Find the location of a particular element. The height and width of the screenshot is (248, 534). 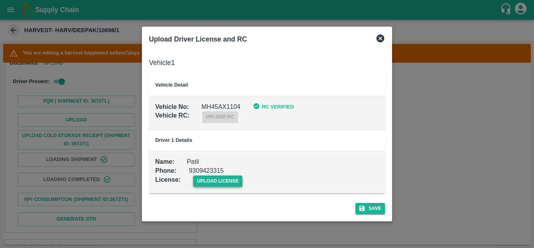

div: Patil is located at coordinates (187, 155).